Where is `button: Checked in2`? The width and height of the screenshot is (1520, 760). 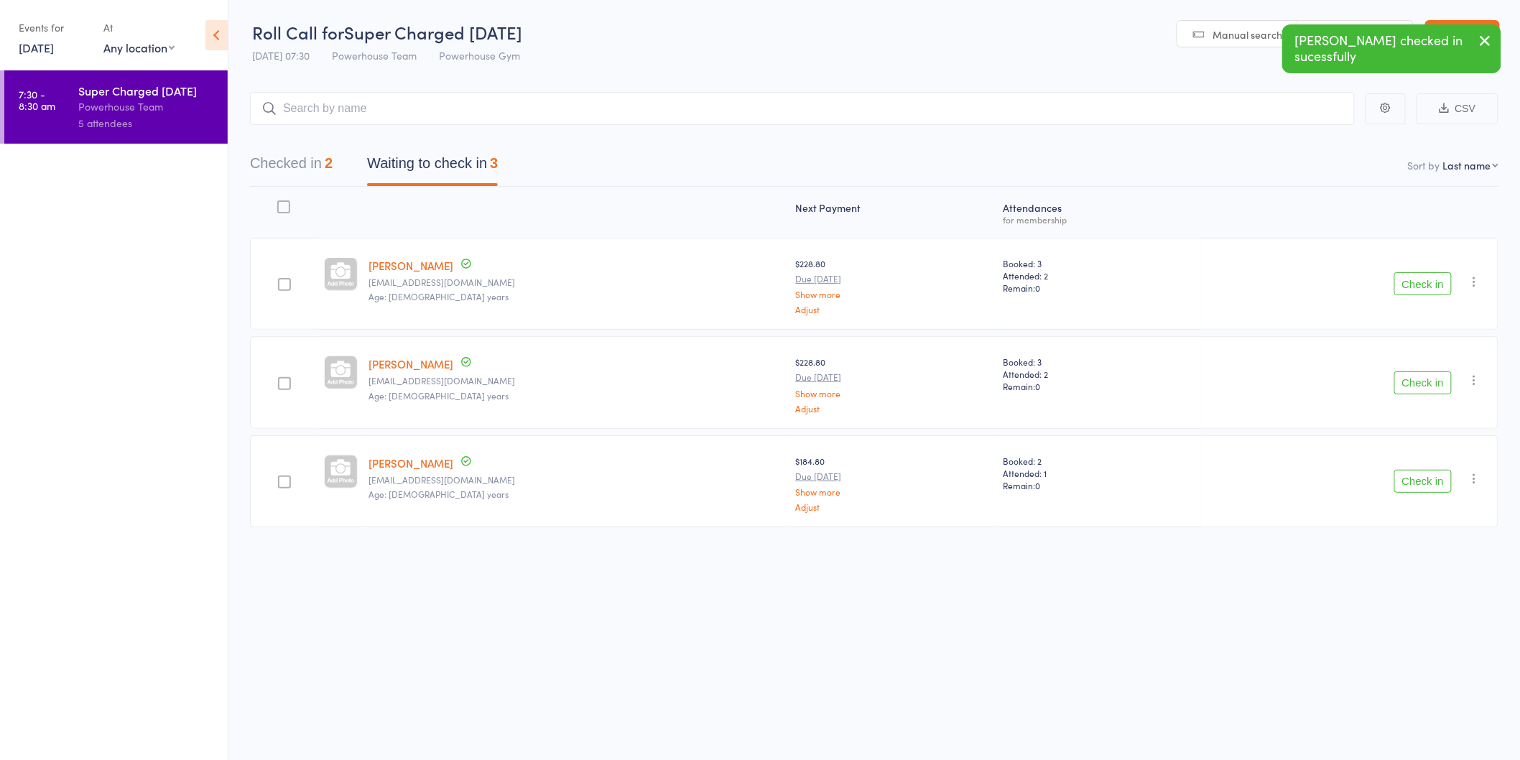 button: Checked in2 is located at coordinates (291, 167).